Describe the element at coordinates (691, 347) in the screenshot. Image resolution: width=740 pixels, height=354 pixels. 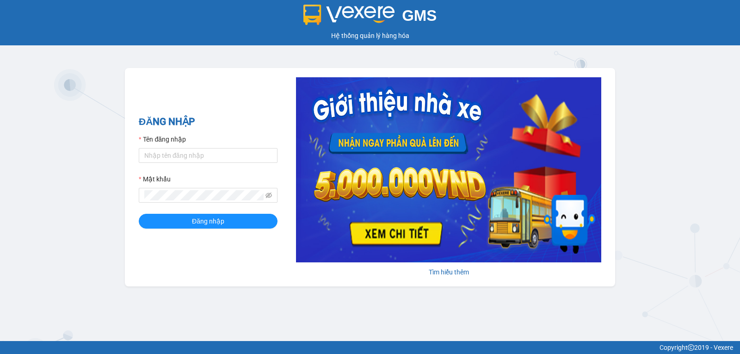
I see `span: copyright` at that location.